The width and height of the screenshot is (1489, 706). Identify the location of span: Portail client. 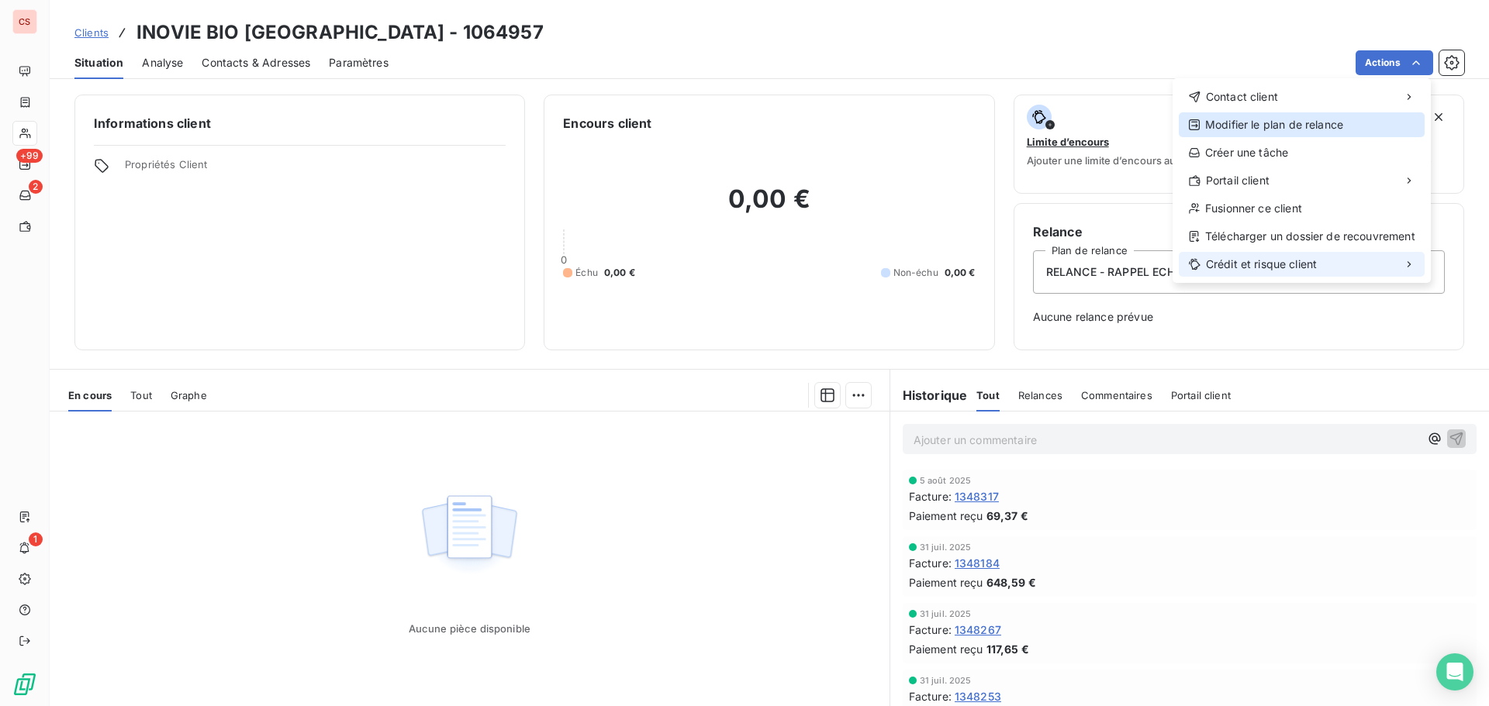
(1238, 181).